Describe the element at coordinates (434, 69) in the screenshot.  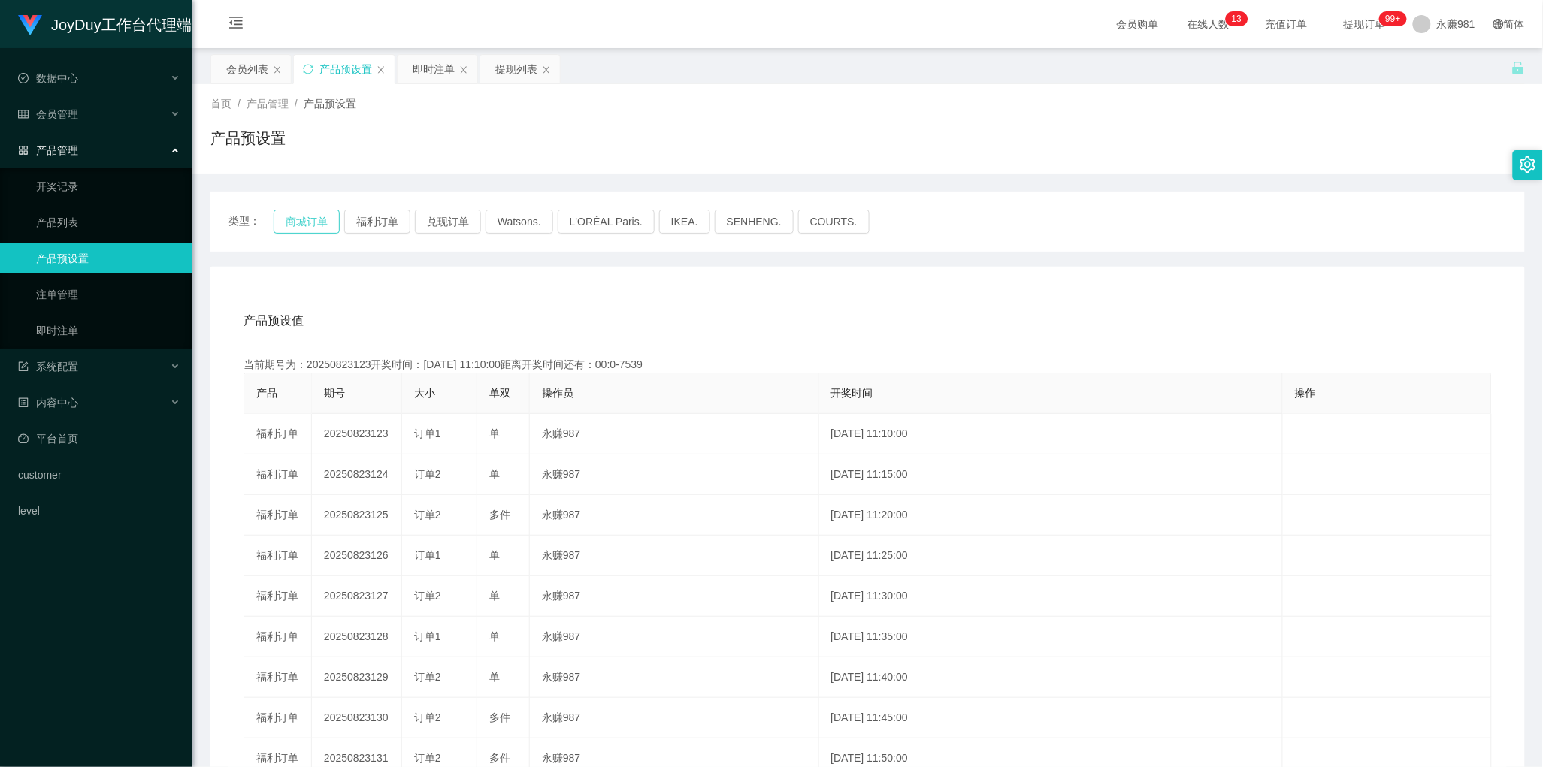
I see `div: 即时注单` at that location.